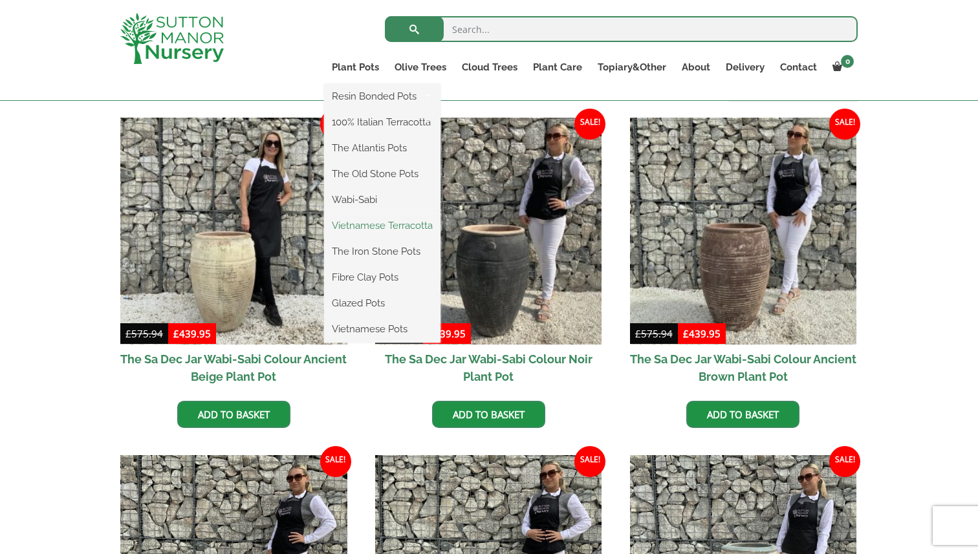  Describe the element at coordinates (421, 67) in the screenshot. I see `a: Olive Trees` at that location.